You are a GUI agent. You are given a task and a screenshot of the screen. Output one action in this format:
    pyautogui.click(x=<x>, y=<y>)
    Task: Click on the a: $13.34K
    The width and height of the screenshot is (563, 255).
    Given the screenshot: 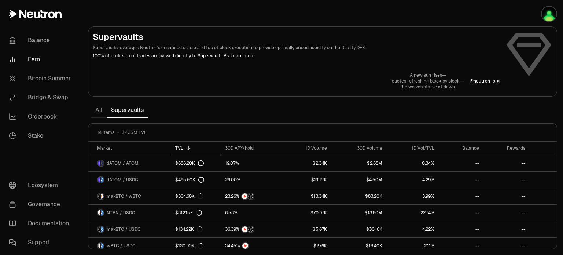 What is the action you would take?
    pyautogui.click(x=306, y=196)
    